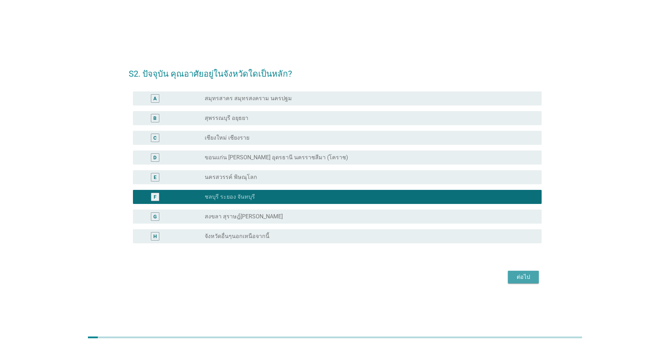 Image resolution: width=670 pixels, height=346 pixels. What do you see at coordinates (155, 118) in the screenshot?
I see `div: B` at bounding box center [155, 118].